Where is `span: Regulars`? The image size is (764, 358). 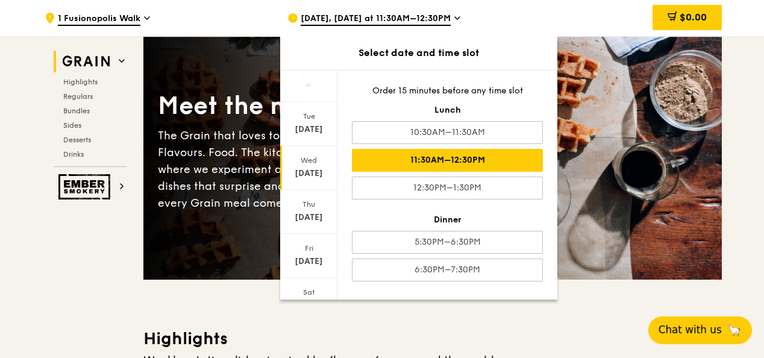
span: Regulars is located at coordinates (78, 96).